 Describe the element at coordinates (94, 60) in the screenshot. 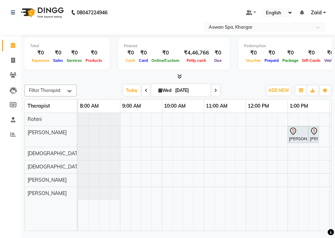

I see `span: Products` at that location.